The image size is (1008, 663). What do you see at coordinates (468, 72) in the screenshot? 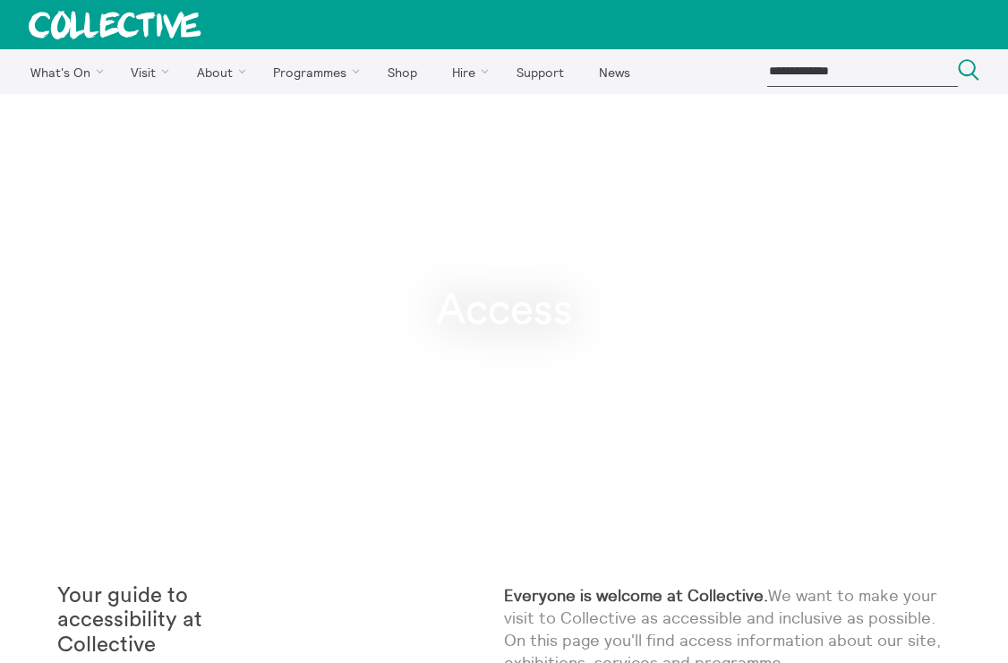
I see `a: Hire` at bounding box center [468, 72].